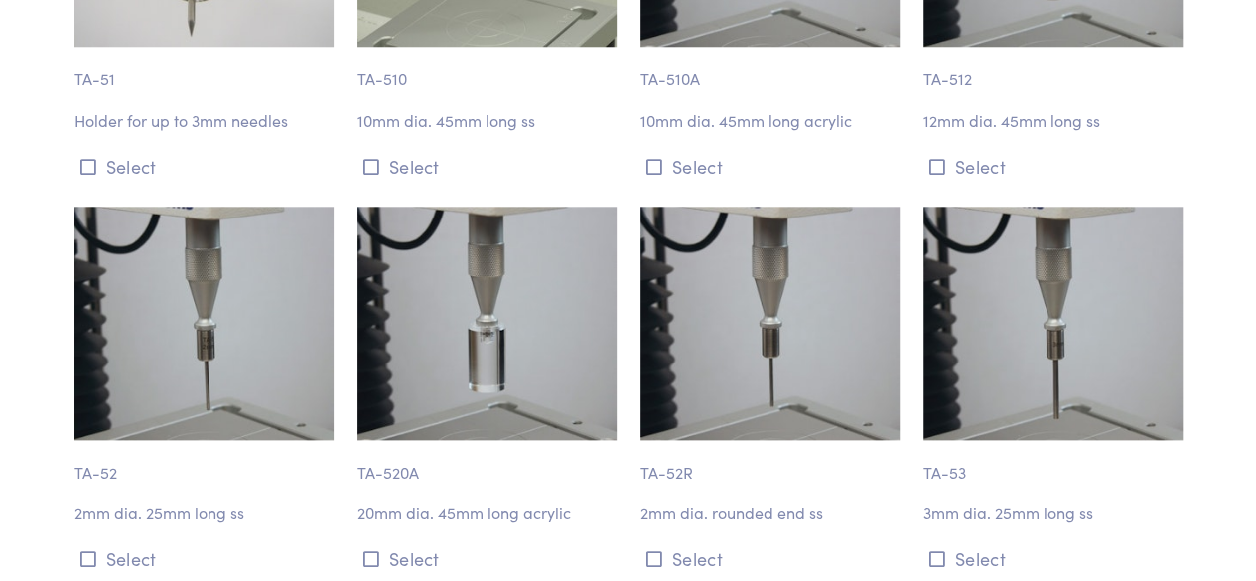 Image resolution: width=1256 pixels, height=581 pixels. Describe the element at coordinates (204, 323) in the screenshot. I see `img: puncture_ta-52_2mm_3.jpg` at that location.